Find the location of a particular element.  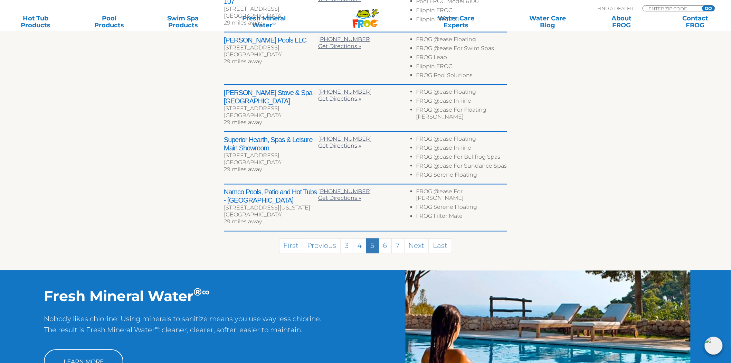

h2: Superior Hearth, Spas & Leisure - Main Showroom is located at coordinates (271, 144).